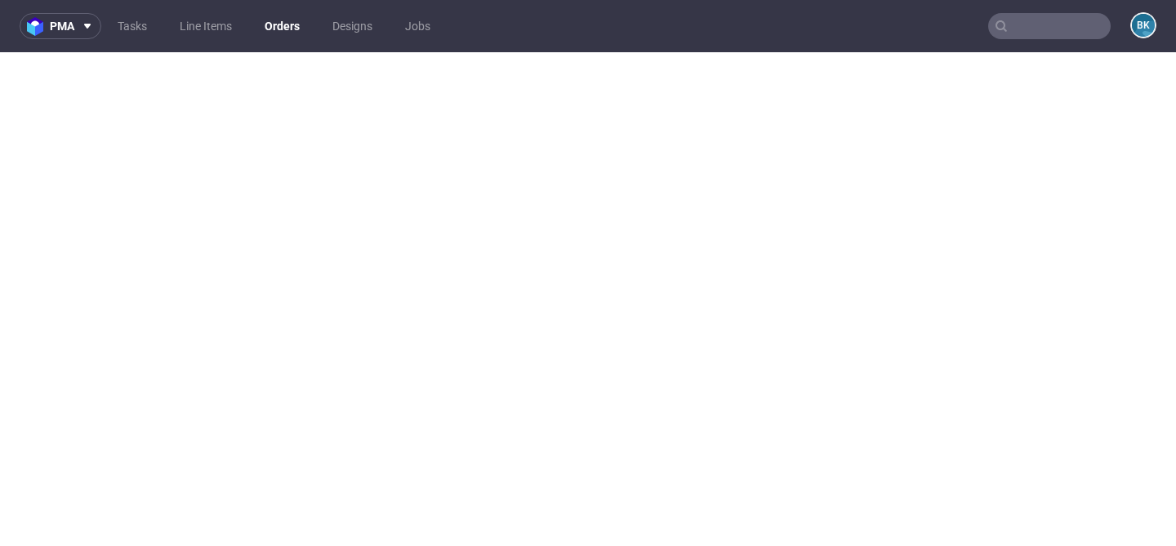 The image size is (1176, 546). Describe the element at coordinates (352, 26) in the screenshot. I see `a: Designs` at that location.